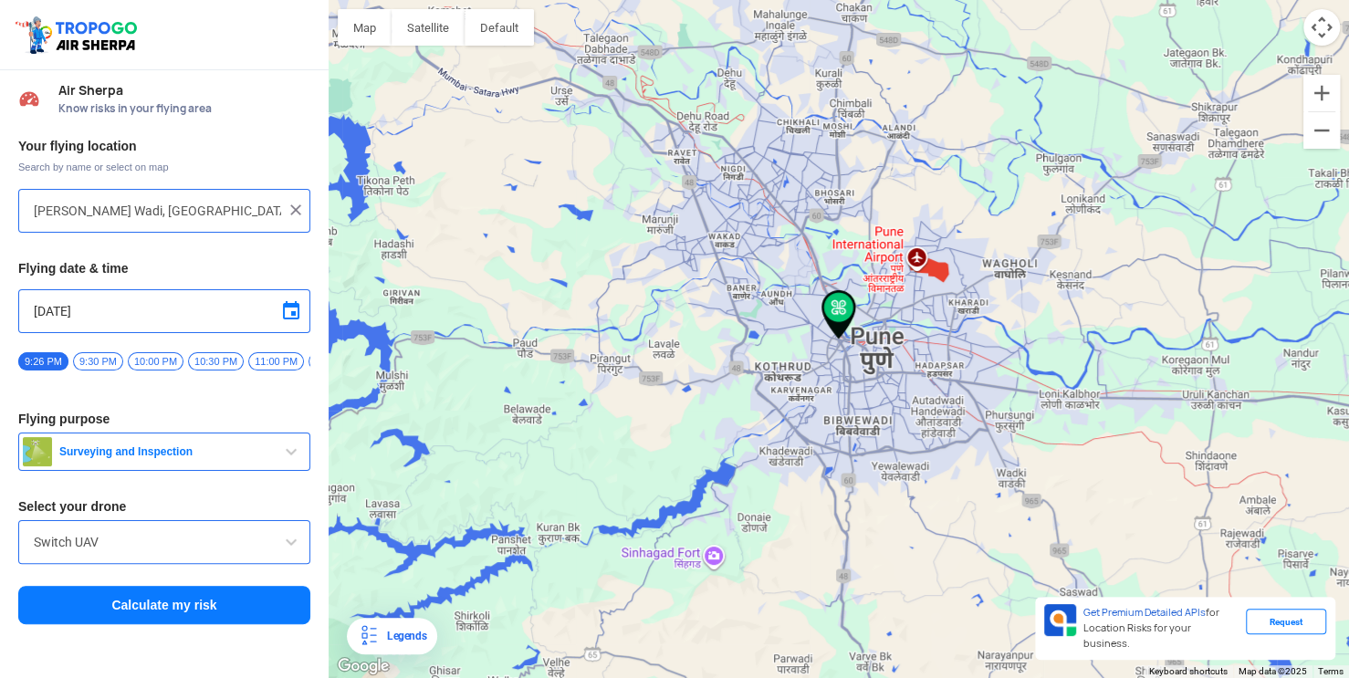 The height and width of the screenshot is (678, 1349). Describe the element at coordinates (428, 27) in the screenshot. I see `button: Show satellite imagery` at that location.